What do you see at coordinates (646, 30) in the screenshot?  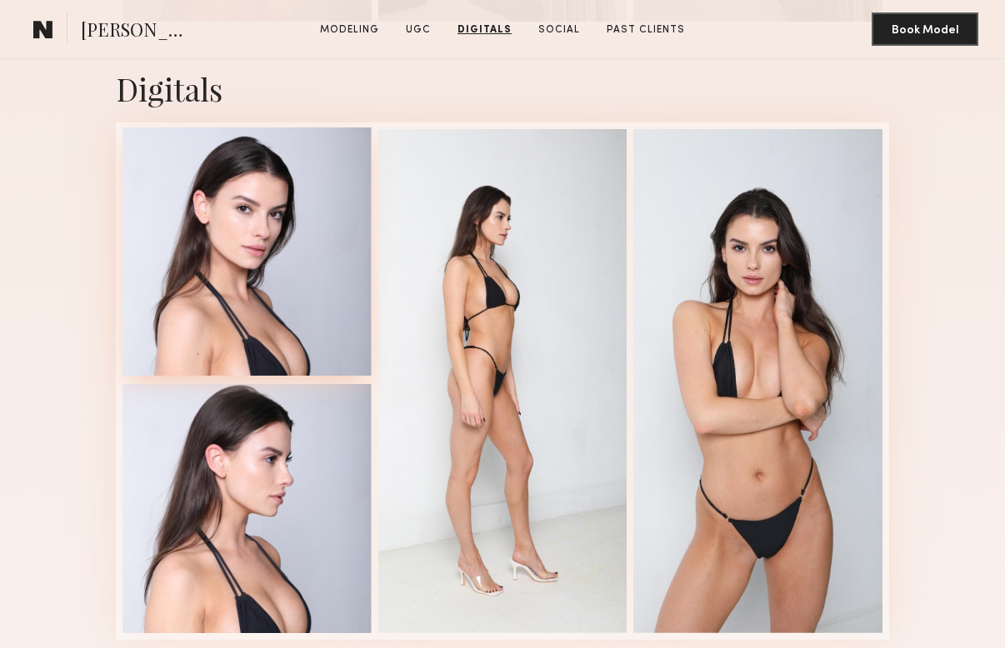 I see `a: Past Clients` at bounding box center [646, 30].